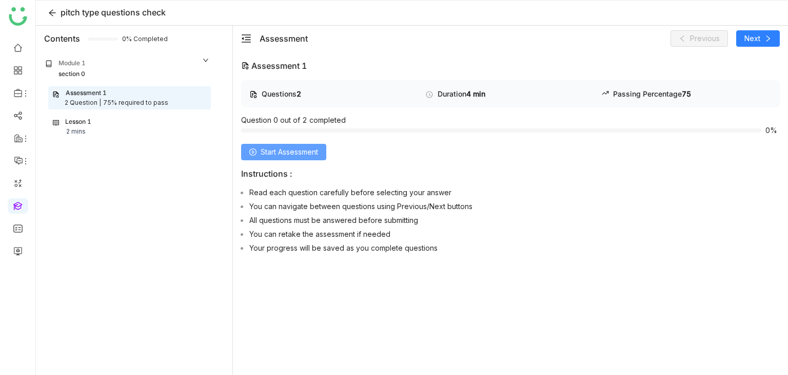 The image size is (788, 375). Describe the element at coordinates (699, 38) in the screenshot. I see `button: Previous` at that location.